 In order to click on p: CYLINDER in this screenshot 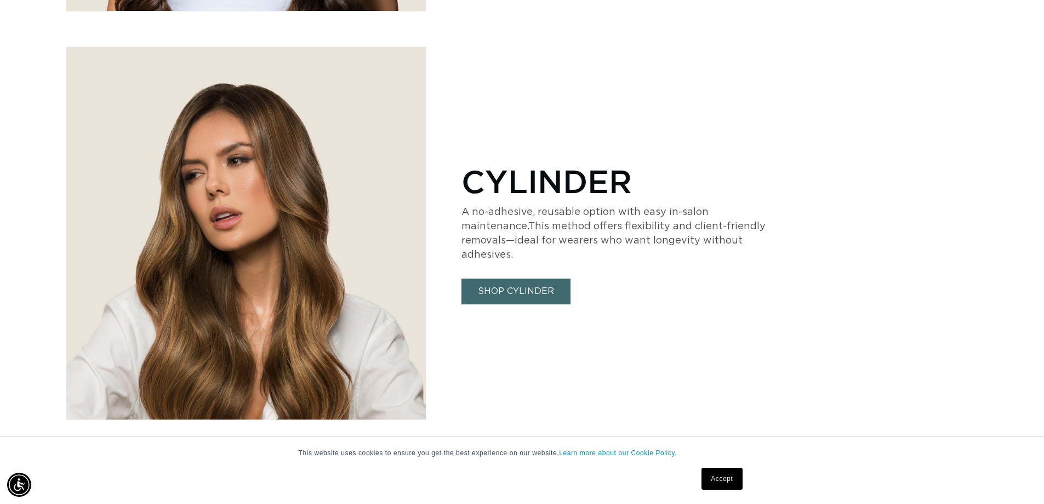, I will do `click(626, 181)`.